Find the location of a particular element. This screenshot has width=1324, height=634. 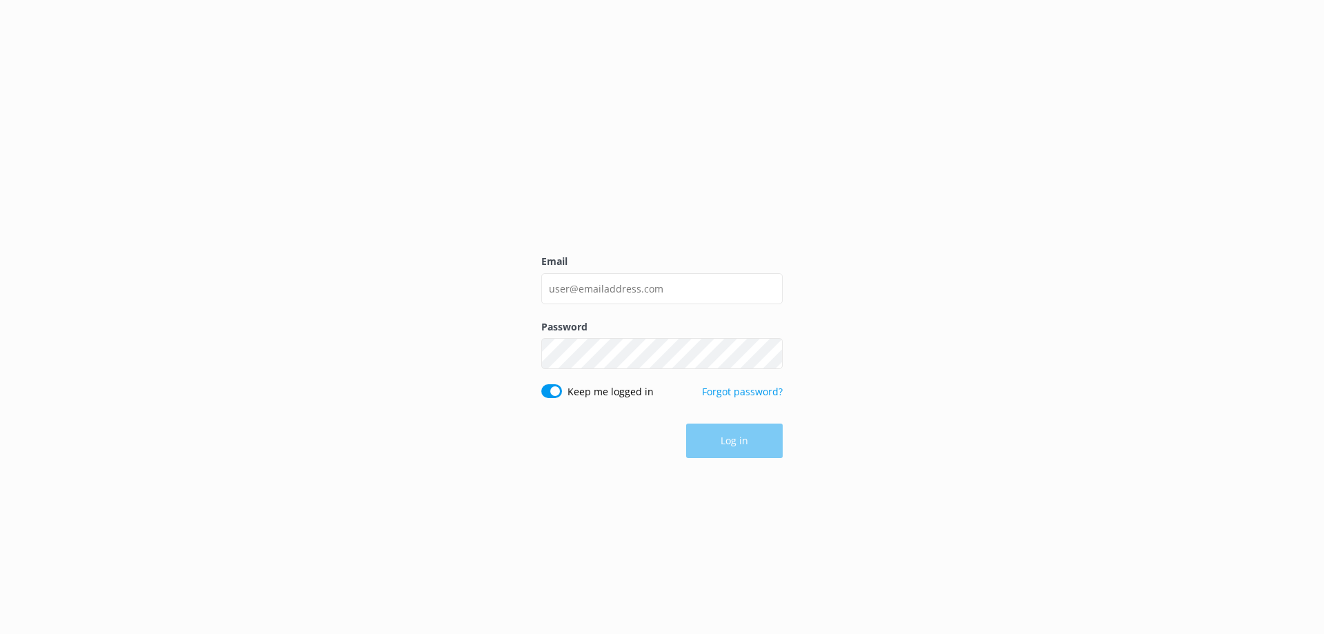

label: Email is located at coordinates (662, 261).